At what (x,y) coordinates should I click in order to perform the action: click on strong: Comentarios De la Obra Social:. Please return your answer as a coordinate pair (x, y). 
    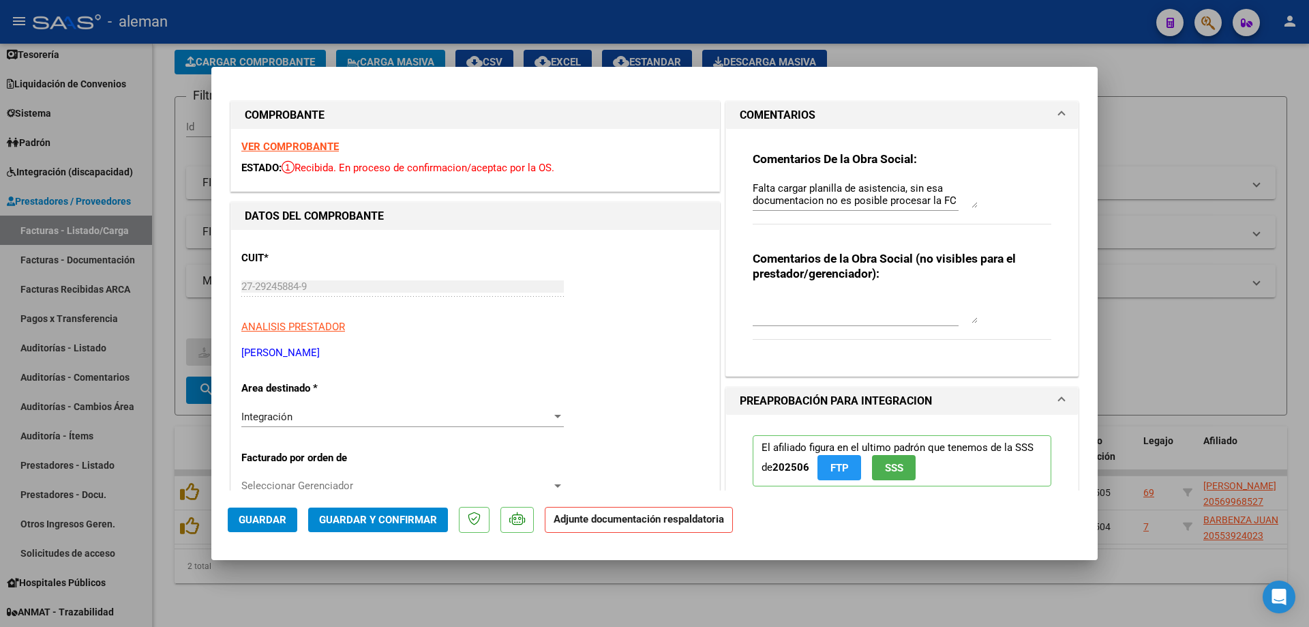
    Looking at the image, I should click on (835, 159).